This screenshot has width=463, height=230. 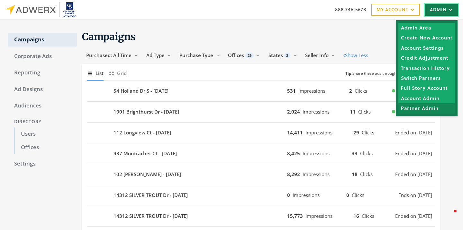 What do you see at coordinates (109, 55) in the screenshot?
I see `span: Purchased: All Time` at bounding box center [109, 55].